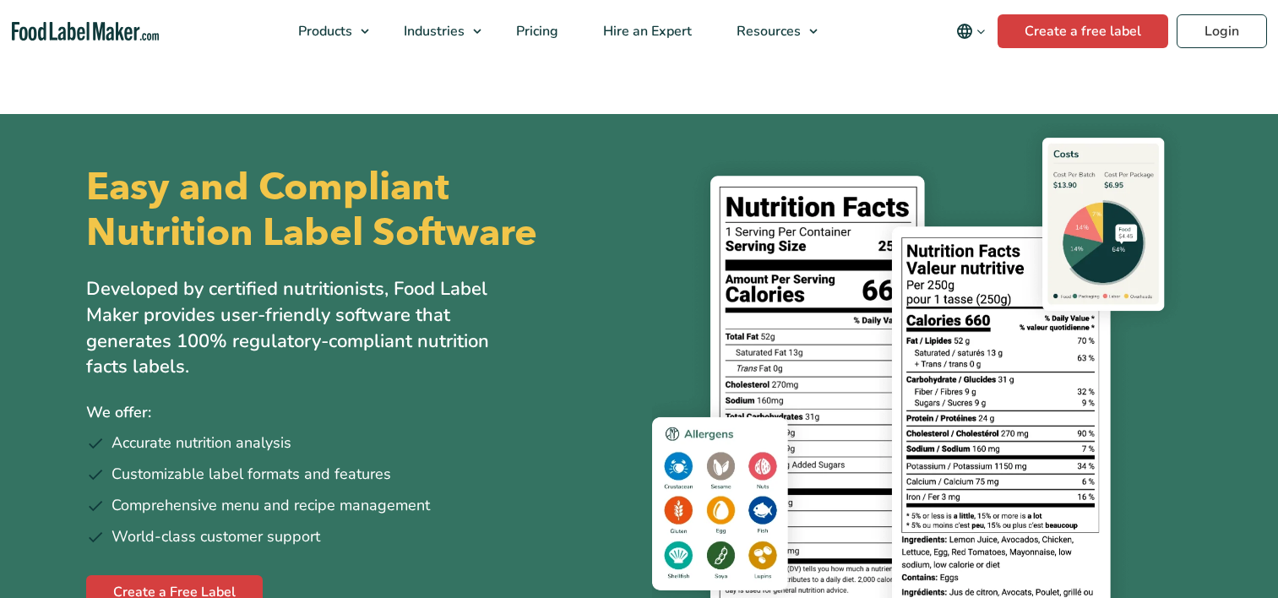 The width and height of the screenshot is (1278, 598). What do you see at coordinates (971, 31) in the screenshot?
I see `button: Change language` at bounding box center [971, 31].